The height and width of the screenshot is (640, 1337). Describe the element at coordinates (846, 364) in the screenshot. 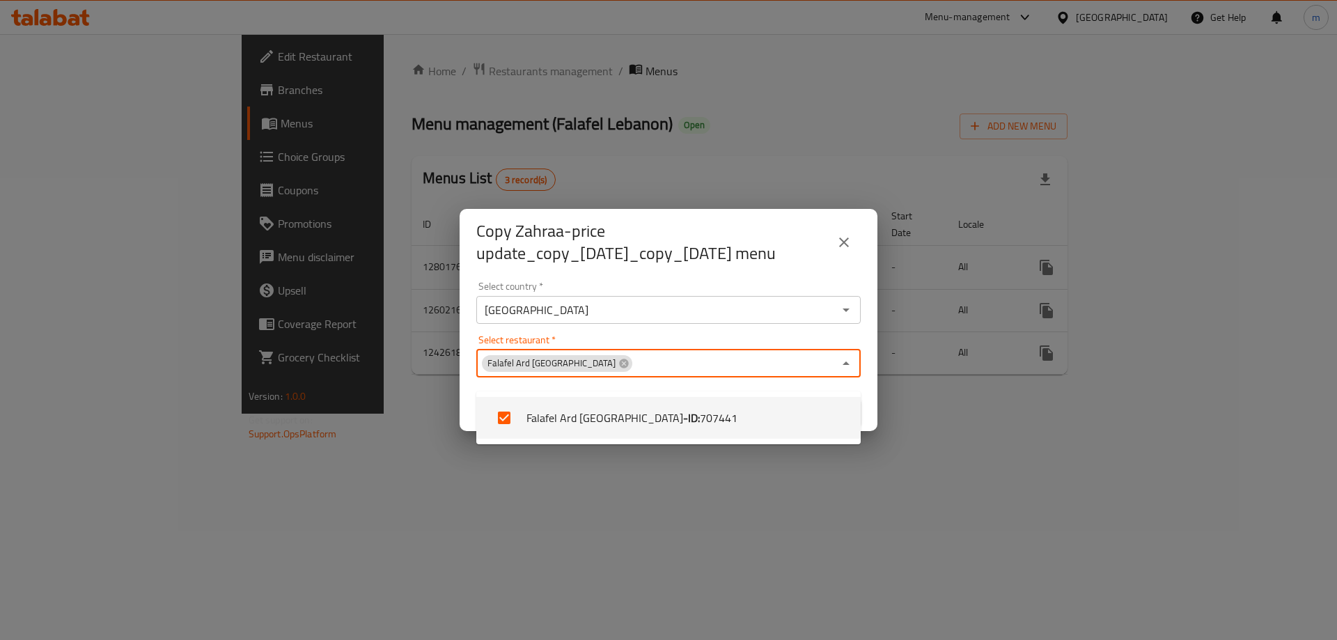

I see `button: Close` at that location.